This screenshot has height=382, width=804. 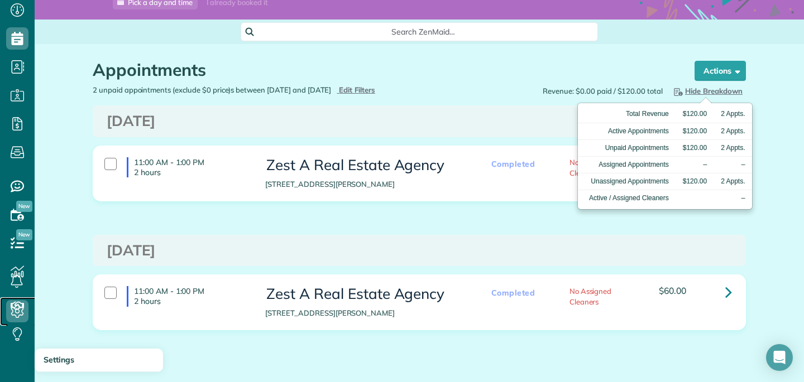 I want to click on td: Assigned Appointments, so click(x=626, y=165).